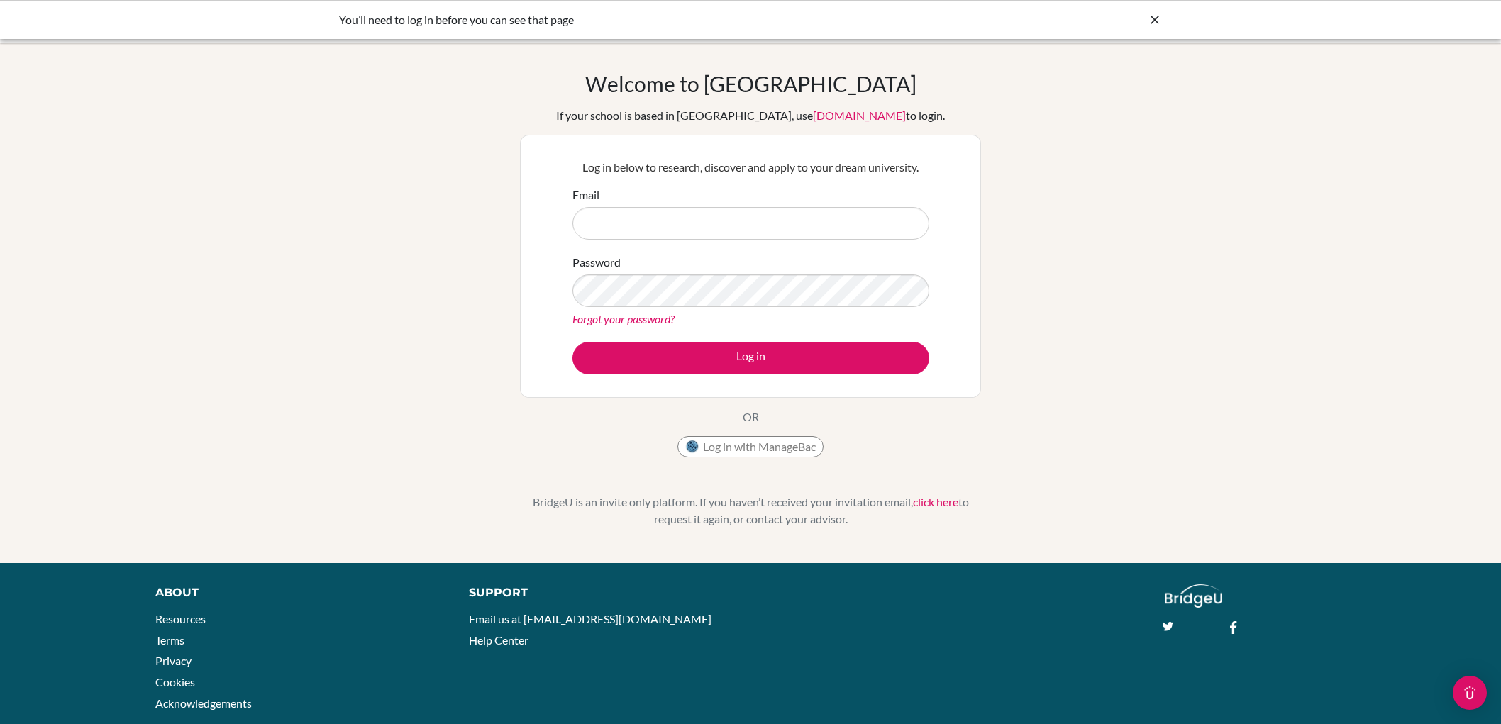 This screenshot has height=724, width=1501. What do you see at coordinates (586, 195) in the screenshot?
I see `label: Email` at bounding box center [586, 195].